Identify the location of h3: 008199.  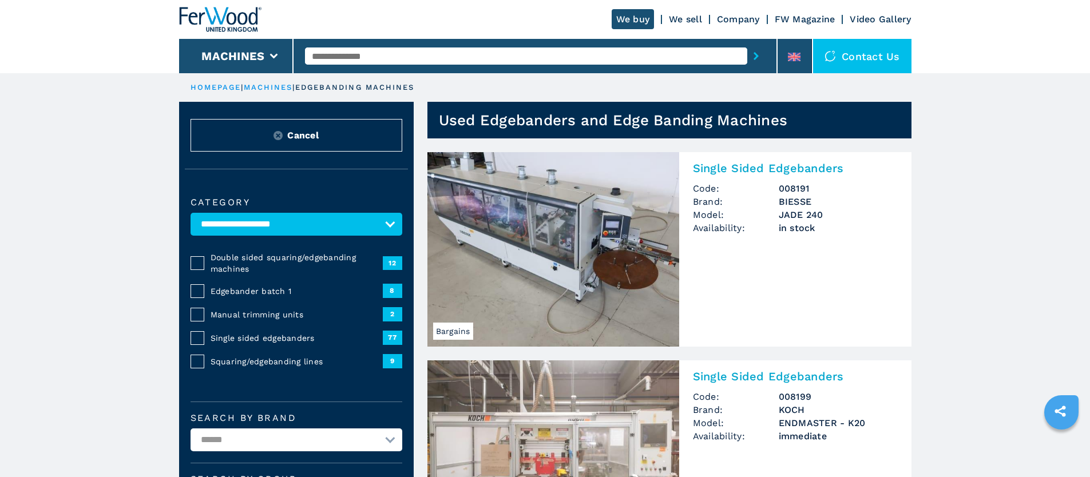
(838, 396).